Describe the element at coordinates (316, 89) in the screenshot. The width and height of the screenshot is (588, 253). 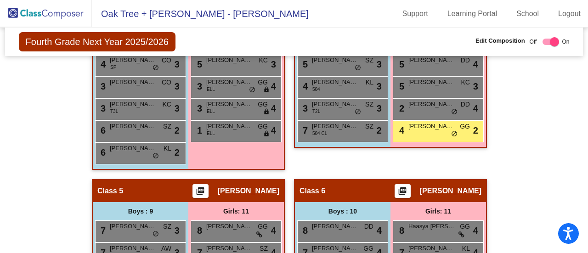
I see `span: 504` at that location.